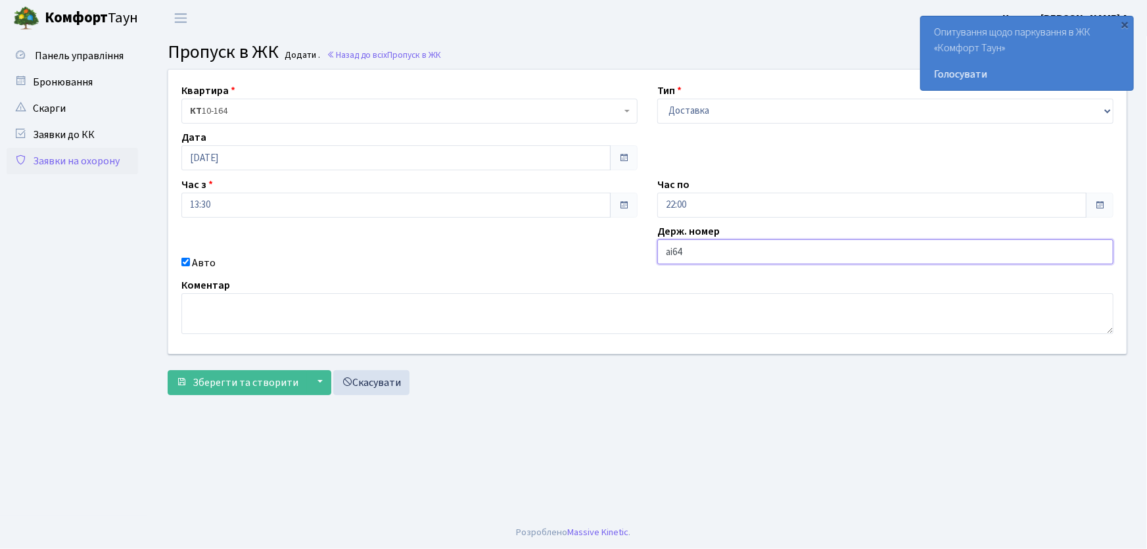  What do you see at coordinates (885, 252) in the screenshot?
I see `input: AA0001AA` at bounding box center [885, 252].